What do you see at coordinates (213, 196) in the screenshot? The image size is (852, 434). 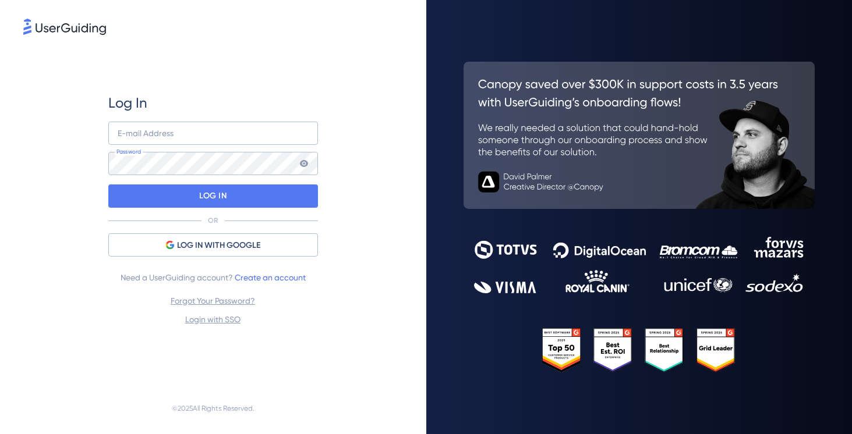 I see `p: LOG IN` at bounding box center [213, 196].